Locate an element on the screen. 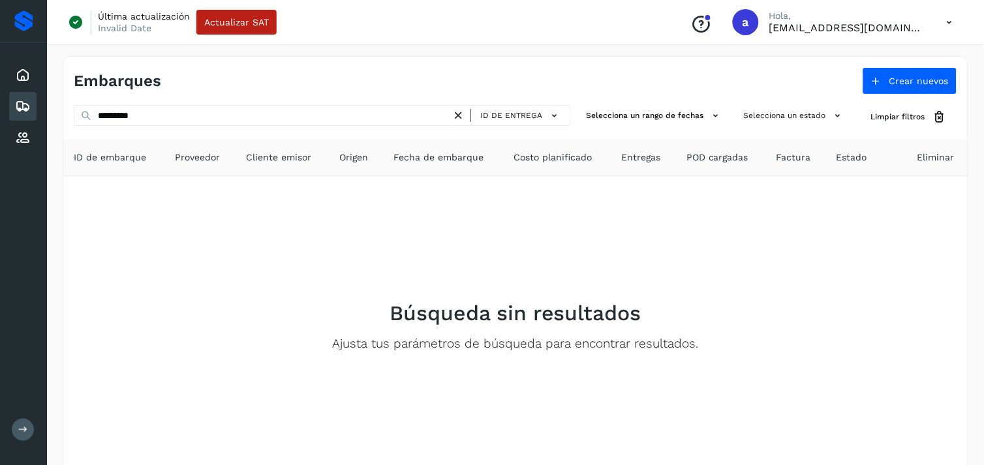  span: Origen is located at coordinates (354, 157).